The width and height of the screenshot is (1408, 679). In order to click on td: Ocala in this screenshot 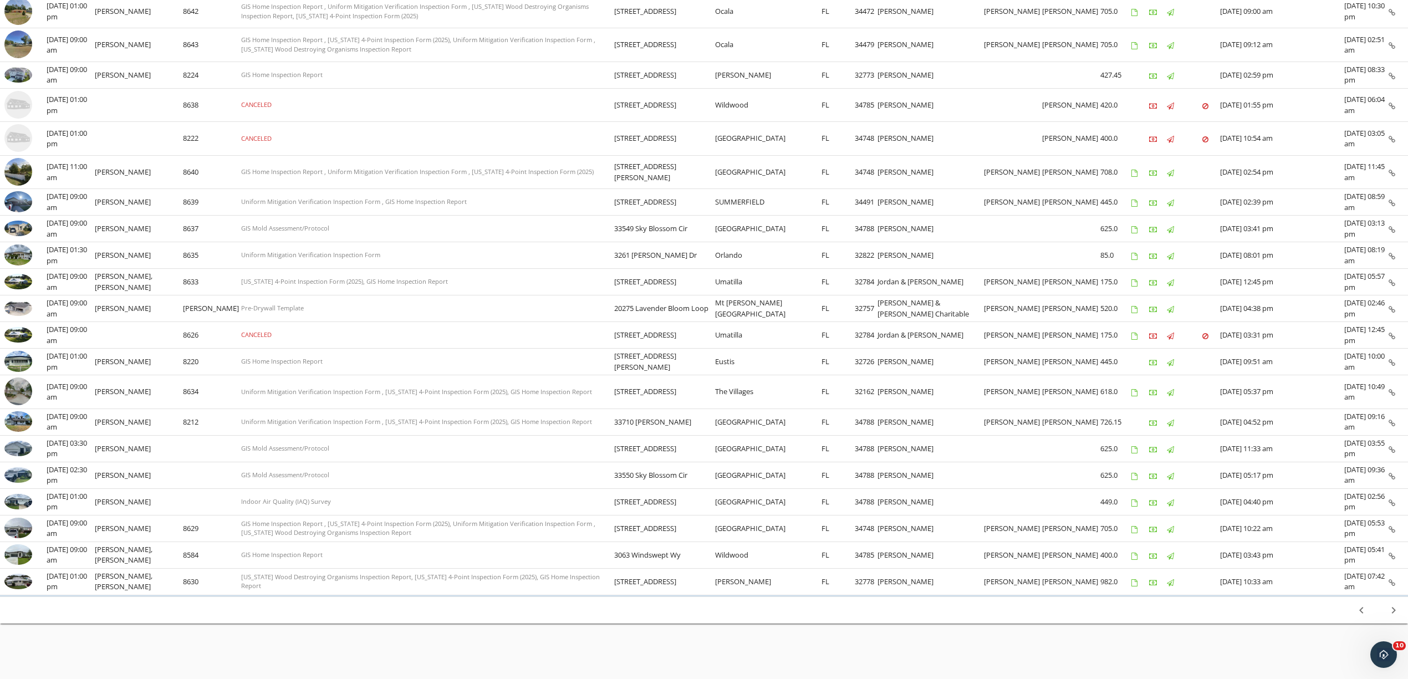, I will do `click(768, 45)`.